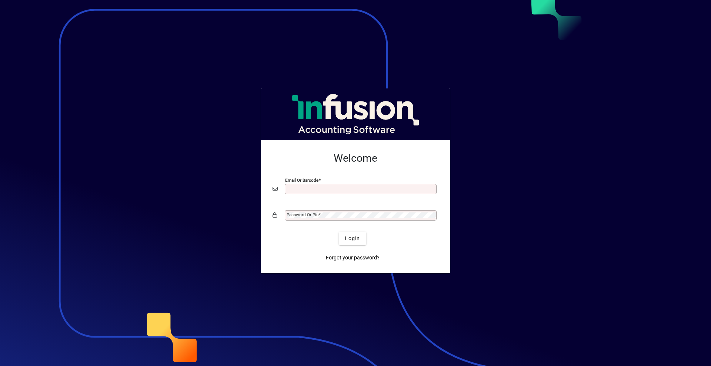  Describe the element at coordinates (302, 215) in the screenshot. I see `mat-label: Password or Pin` at that location.